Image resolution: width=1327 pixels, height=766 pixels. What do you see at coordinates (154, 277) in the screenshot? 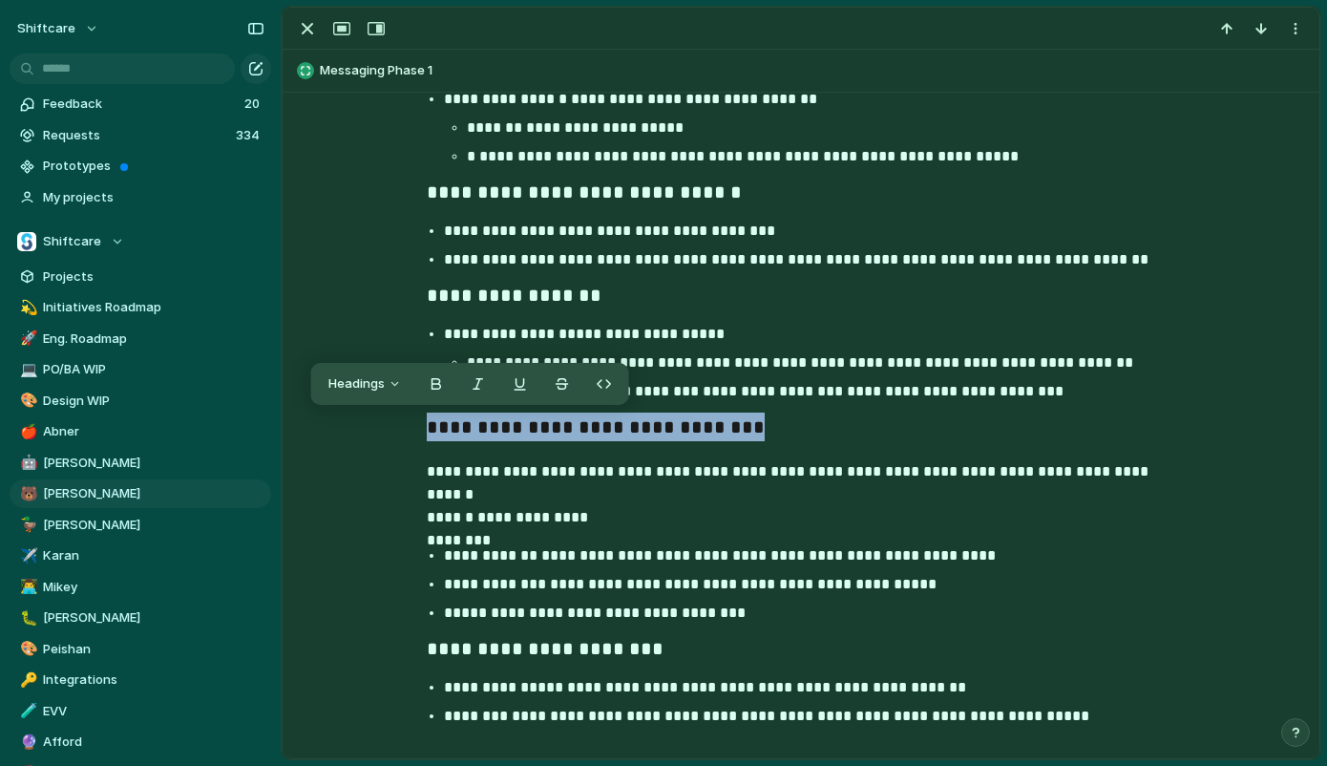
I see `span: Projects` at bounding box center [154, 277].